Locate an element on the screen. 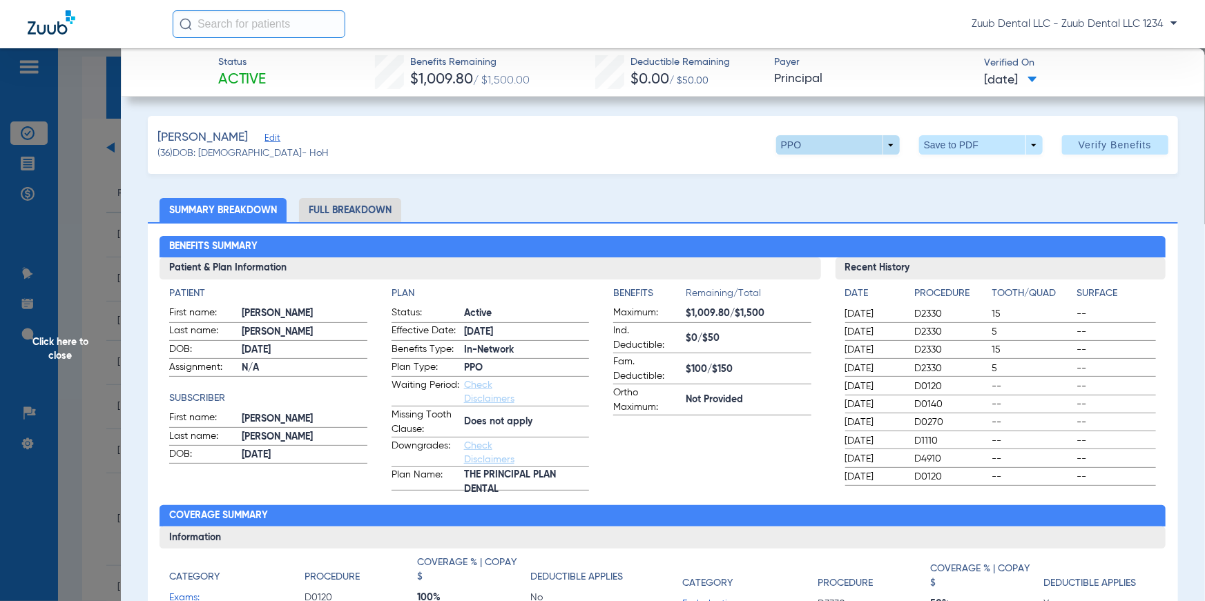 The height and width of the screenshot is (601, 1205). h4: Subscriber is located at coordinates (268, 398).